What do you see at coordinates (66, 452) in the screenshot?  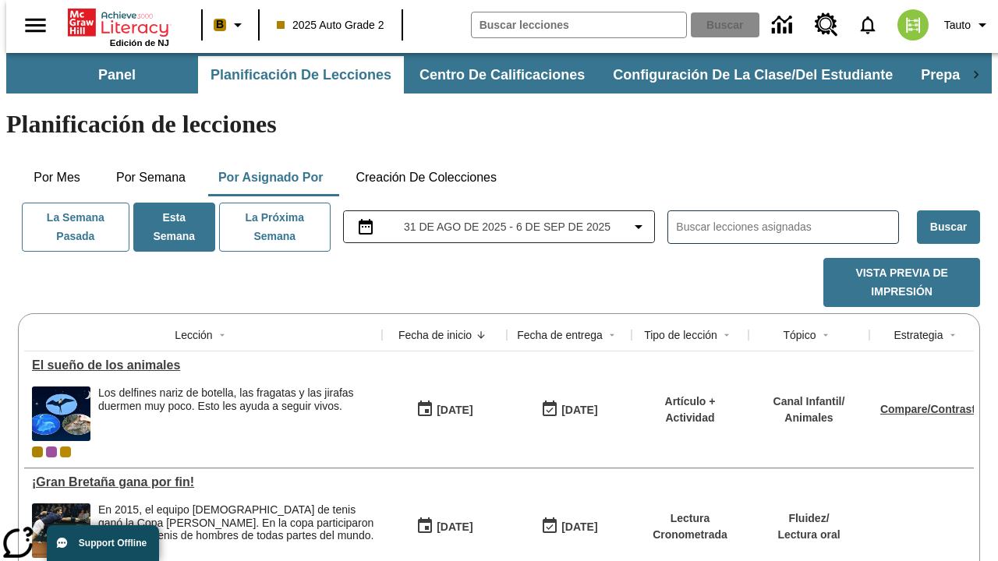 I see `span: New 2025 class` at bounding box center [66, 452].